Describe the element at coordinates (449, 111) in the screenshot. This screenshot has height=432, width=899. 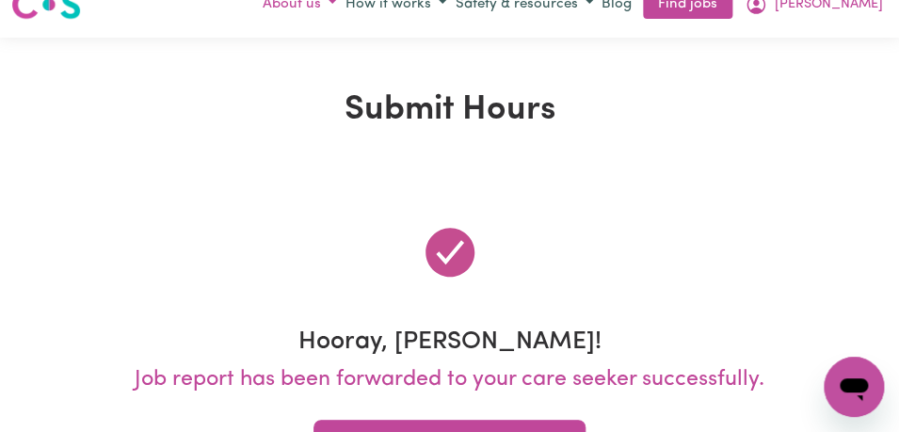
I see `h1: Submit Hours` at that location.